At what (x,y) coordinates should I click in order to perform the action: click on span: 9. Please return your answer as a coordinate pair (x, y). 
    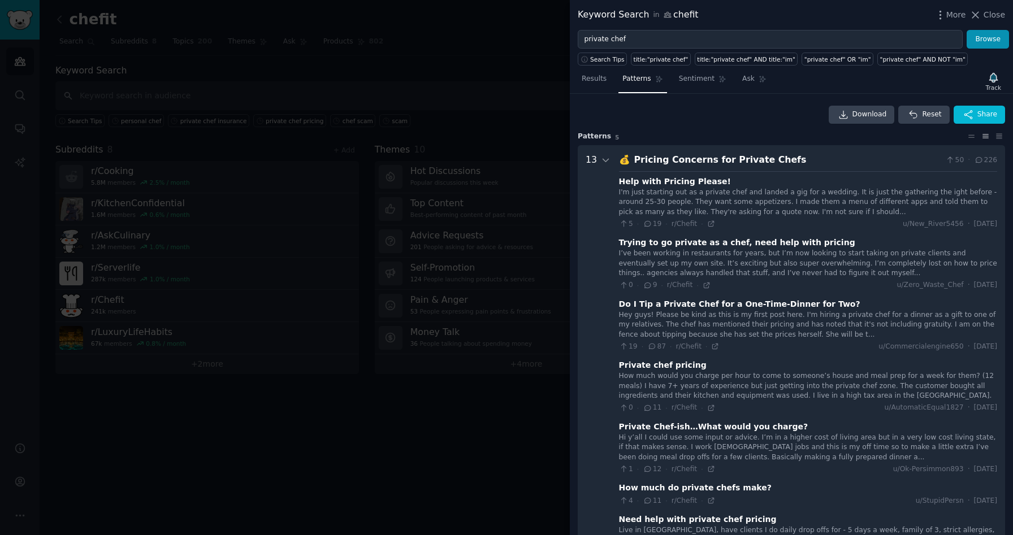
    Looking at the image, I should click on (649, 285).